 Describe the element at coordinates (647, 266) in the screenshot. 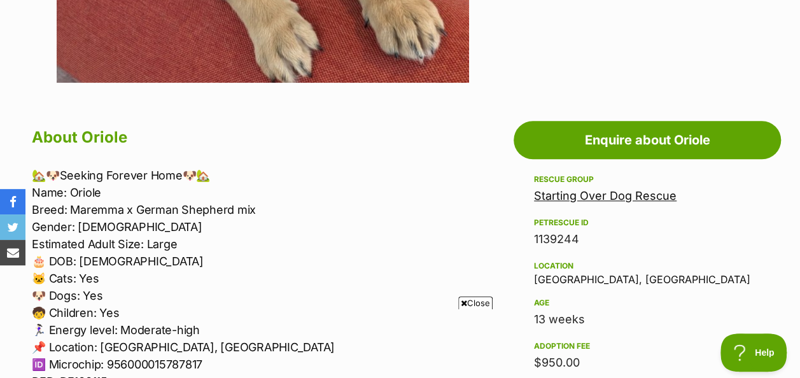

I see `div: Location` at that location.